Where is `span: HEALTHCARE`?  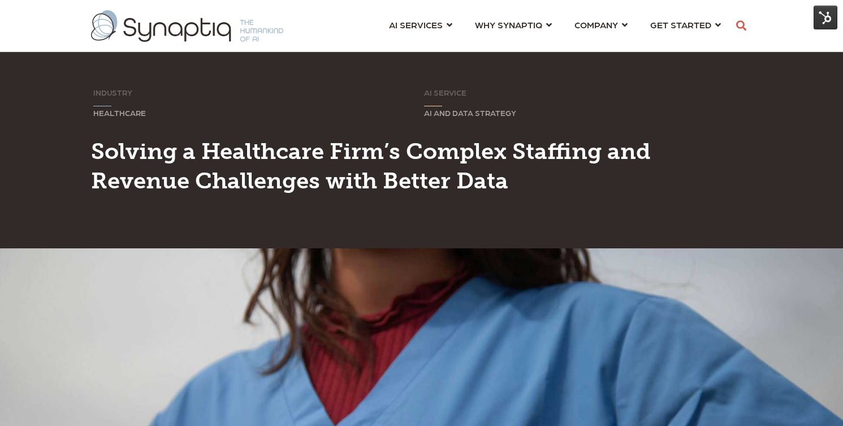 span: HEALTHCARE is located at coordinates (119, 113).